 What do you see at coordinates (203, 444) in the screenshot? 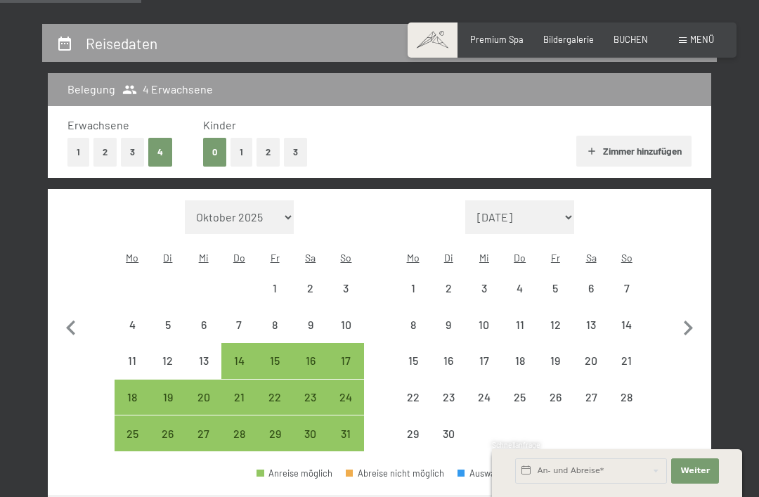
I see `div: 27` at bounding box center [203, 444].